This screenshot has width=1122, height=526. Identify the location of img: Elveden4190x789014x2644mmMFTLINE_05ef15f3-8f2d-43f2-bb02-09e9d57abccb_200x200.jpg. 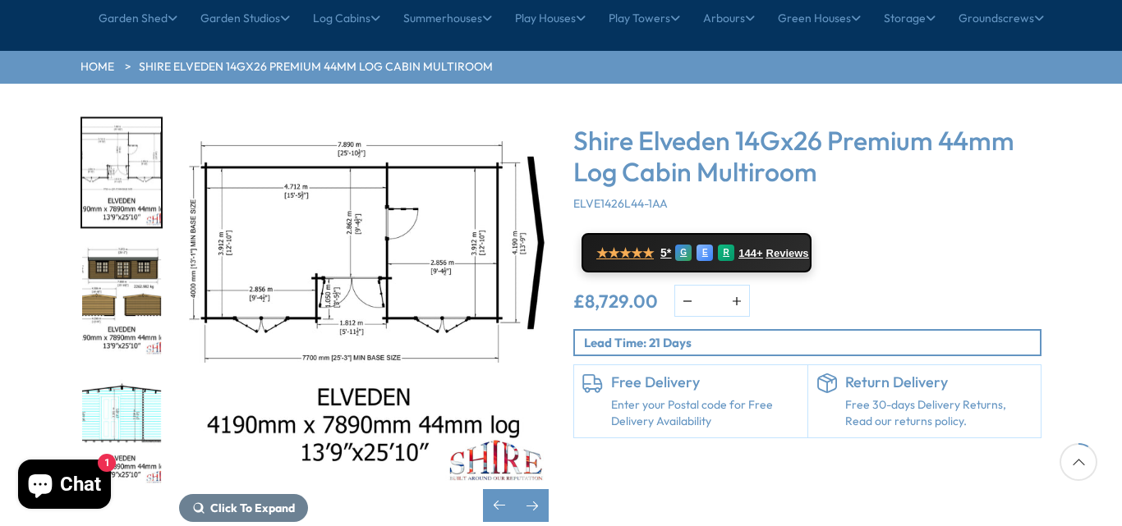
(122, 301).